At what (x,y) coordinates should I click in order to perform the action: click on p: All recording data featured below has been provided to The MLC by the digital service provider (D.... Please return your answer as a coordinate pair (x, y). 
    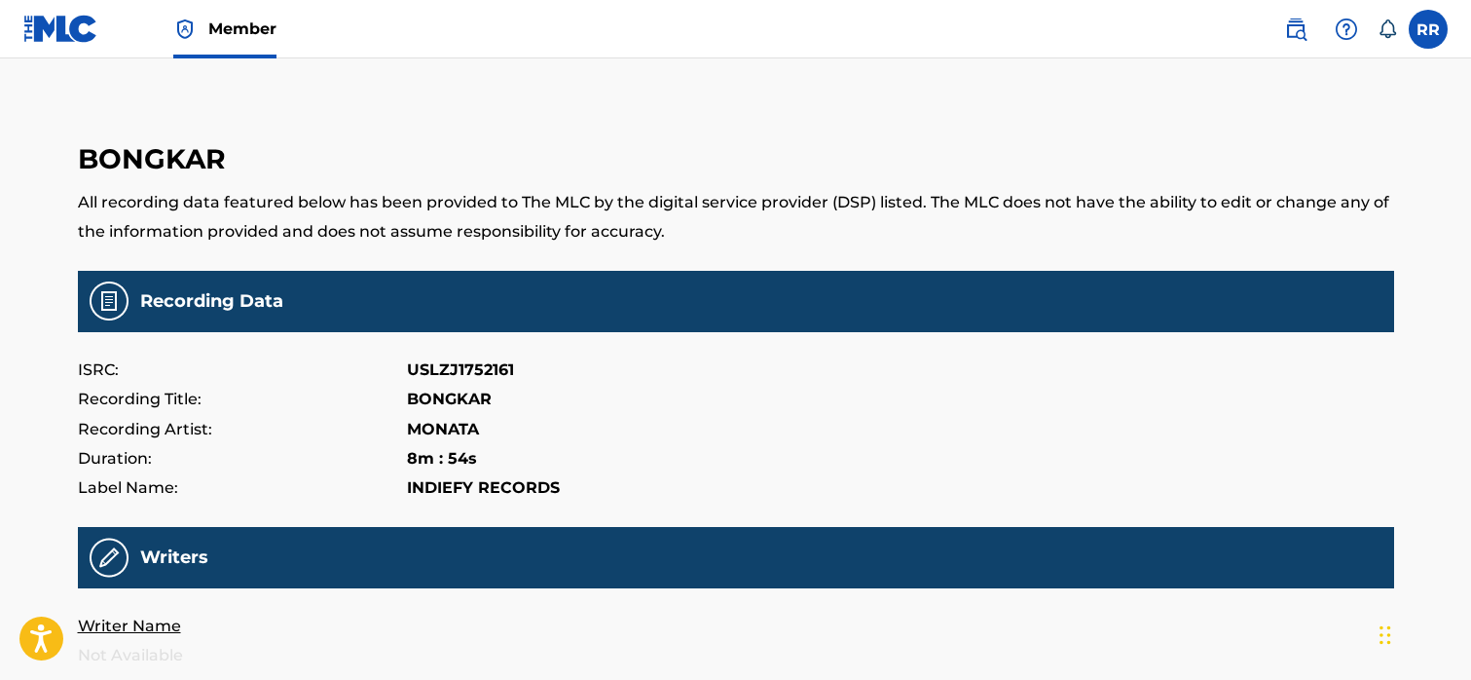
    Looking at the image, I should click on (736, 217).